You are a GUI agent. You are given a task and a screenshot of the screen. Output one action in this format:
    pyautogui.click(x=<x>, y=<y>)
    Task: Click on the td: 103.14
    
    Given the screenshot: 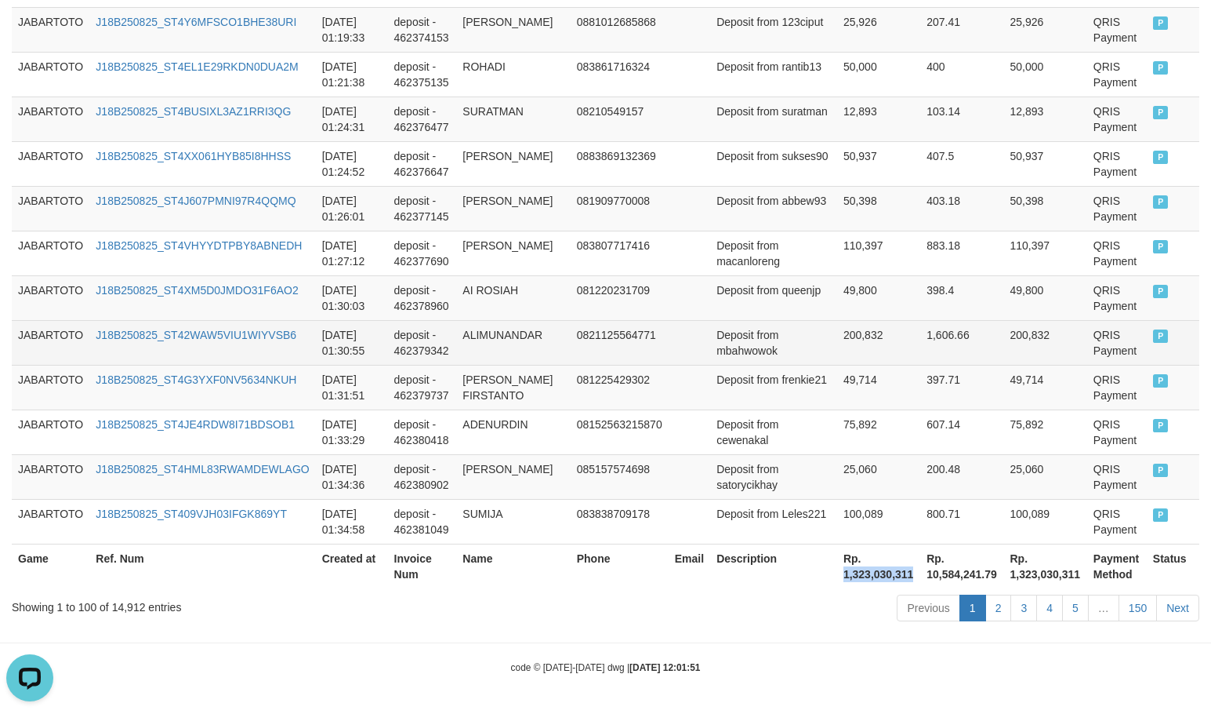 What is the action you would take?
    pyautogui.click(x=962, y=118)
    